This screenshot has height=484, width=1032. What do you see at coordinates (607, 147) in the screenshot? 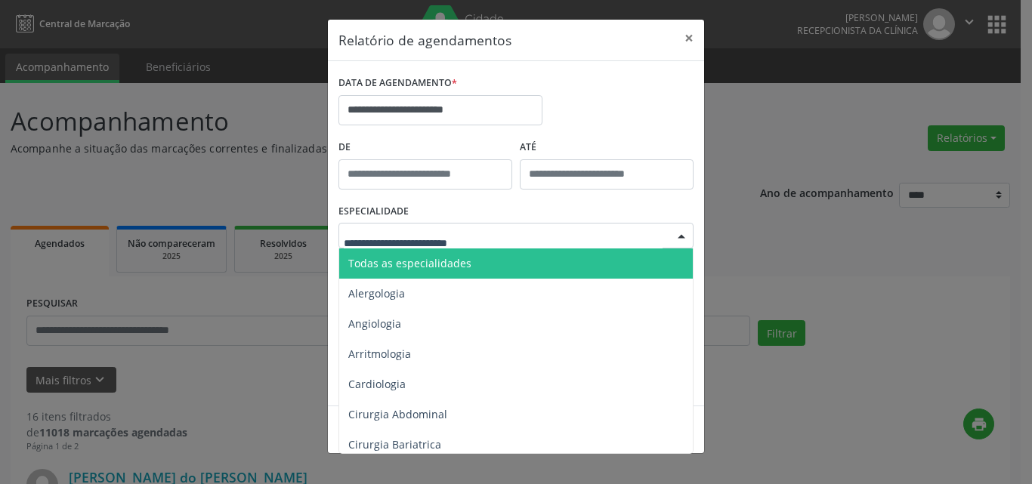
I see `label: ATÉ` at bounding box center [607, 147].